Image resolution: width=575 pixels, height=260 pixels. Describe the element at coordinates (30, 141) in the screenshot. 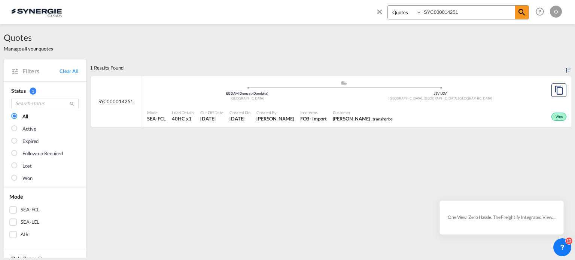

I see `div: Expired` at that location.